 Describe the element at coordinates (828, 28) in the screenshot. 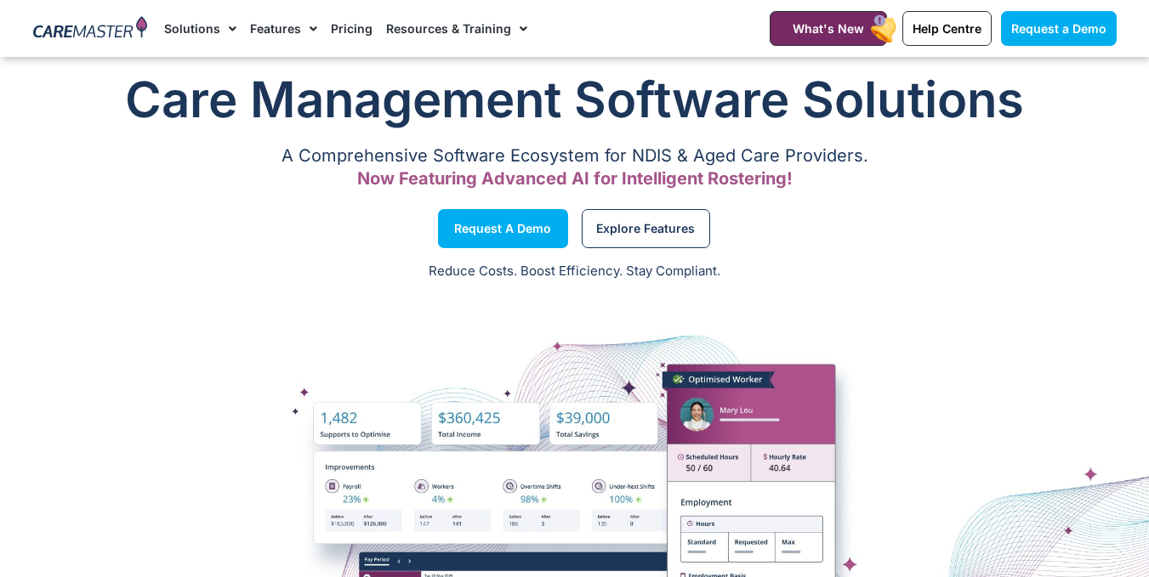

I see `a: What's New` at that location.